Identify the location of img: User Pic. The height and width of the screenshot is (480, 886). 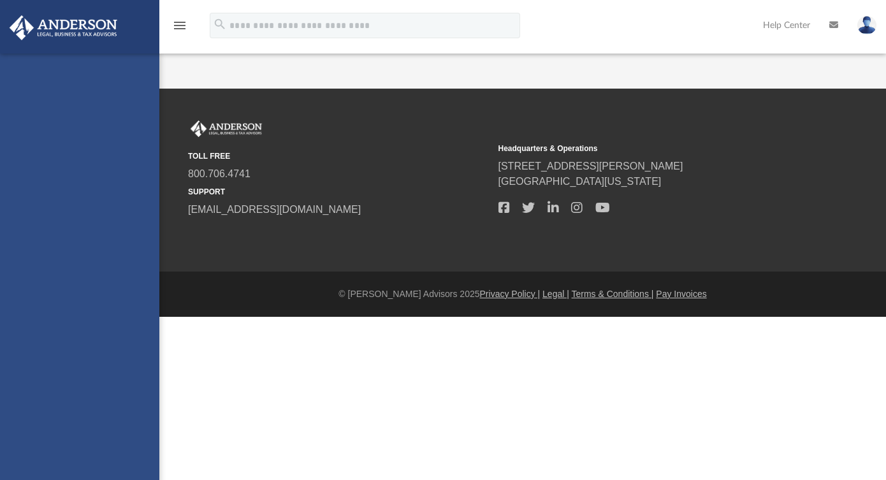
(867, 25).